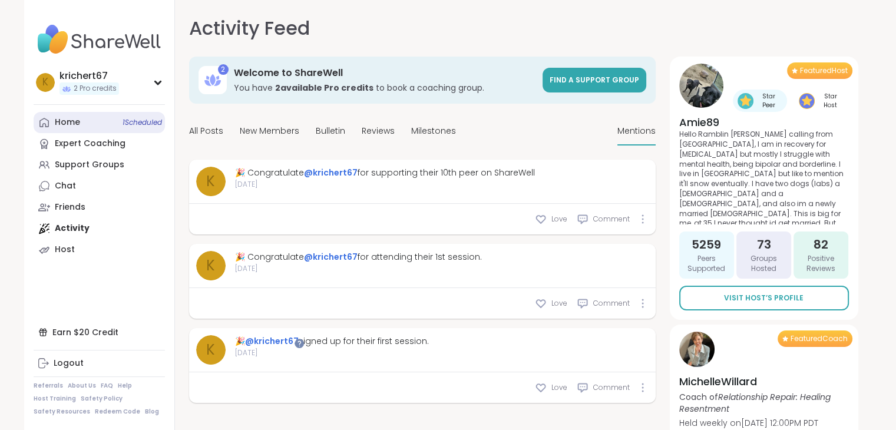  Describe the element at coordinates (55, 399) in the screenshot. I see `a: Host Training` at that location.